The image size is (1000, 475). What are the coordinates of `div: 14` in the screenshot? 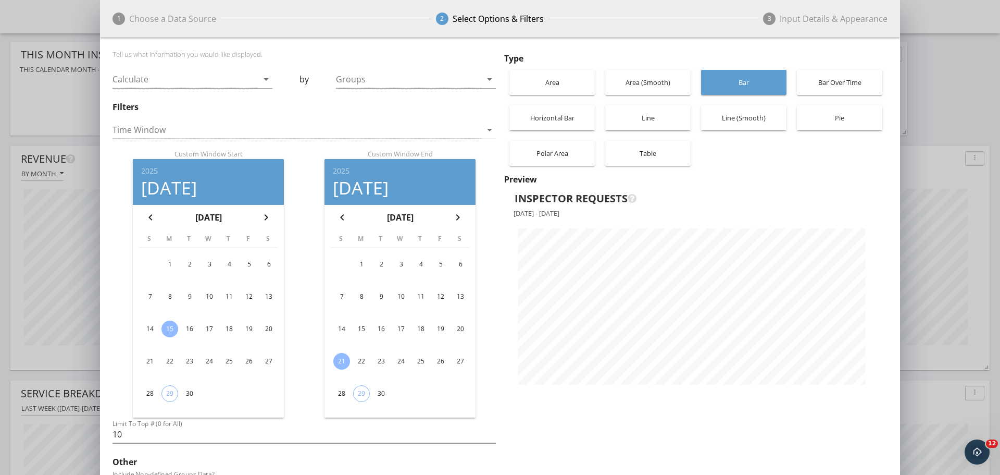 It's located at (342, 329).